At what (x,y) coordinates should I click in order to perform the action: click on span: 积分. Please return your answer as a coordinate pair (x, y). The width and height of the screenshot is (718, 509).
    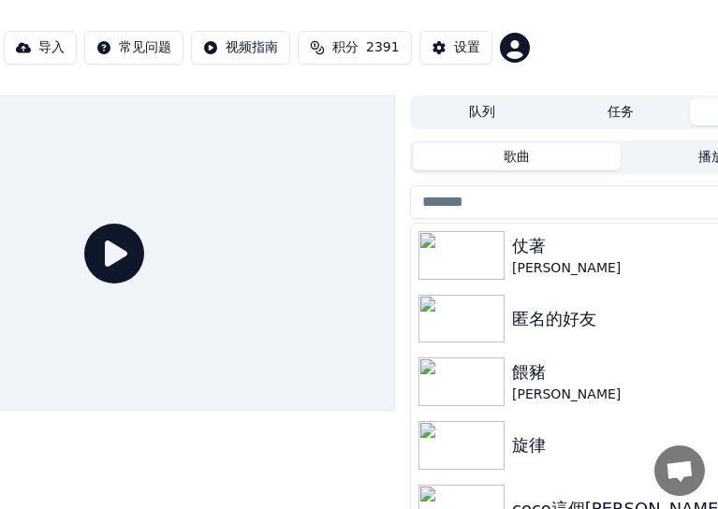
    Looking at the image, I should click on (345, 48).